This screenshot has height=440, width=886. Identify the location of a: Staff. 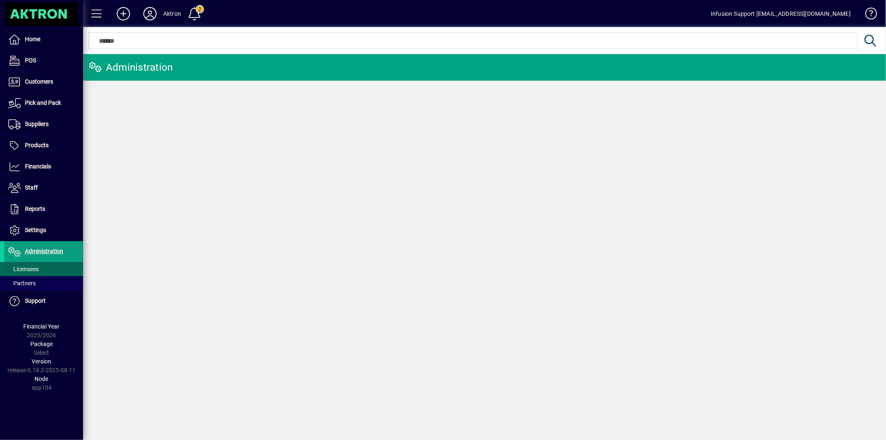
(44, 188).